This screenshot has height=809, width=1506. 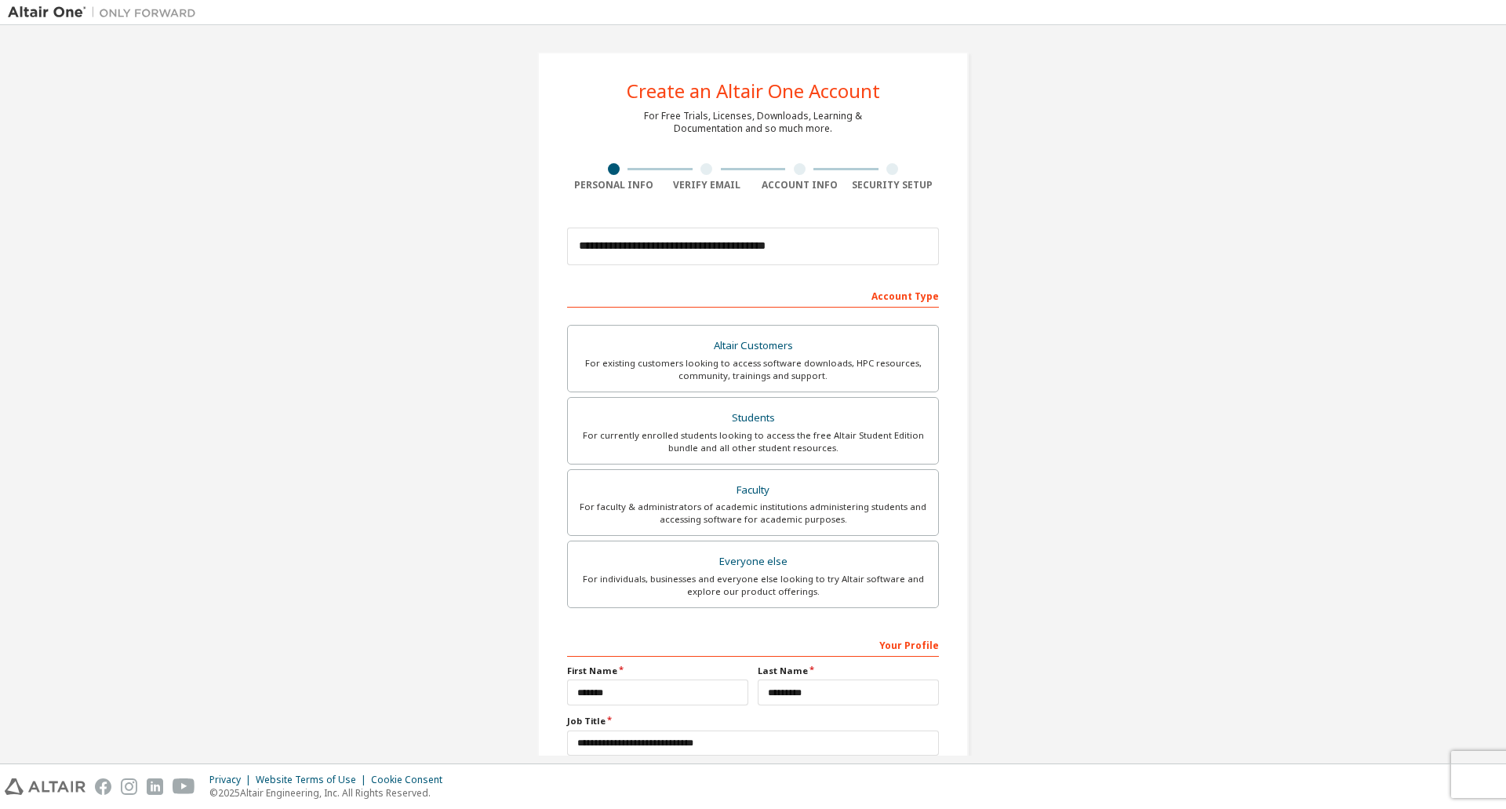 What do you see at coordinates (753, 295) in the screenshot?
I see `div: Account Type` at bounding box center [753, 295].